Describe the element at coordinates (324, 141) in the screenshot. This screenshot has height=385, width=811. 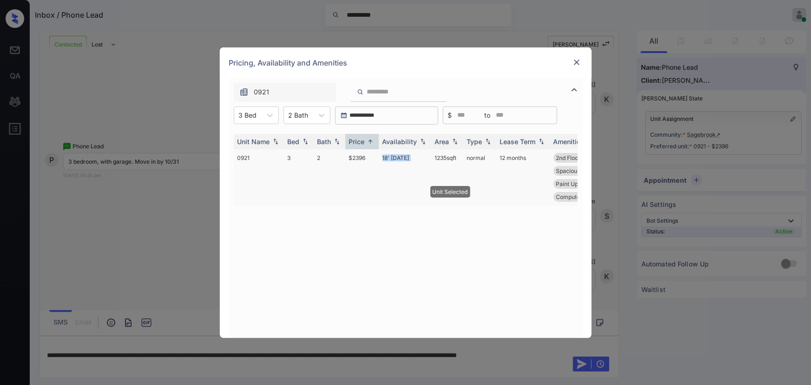
I see `div: Bath` at that location.